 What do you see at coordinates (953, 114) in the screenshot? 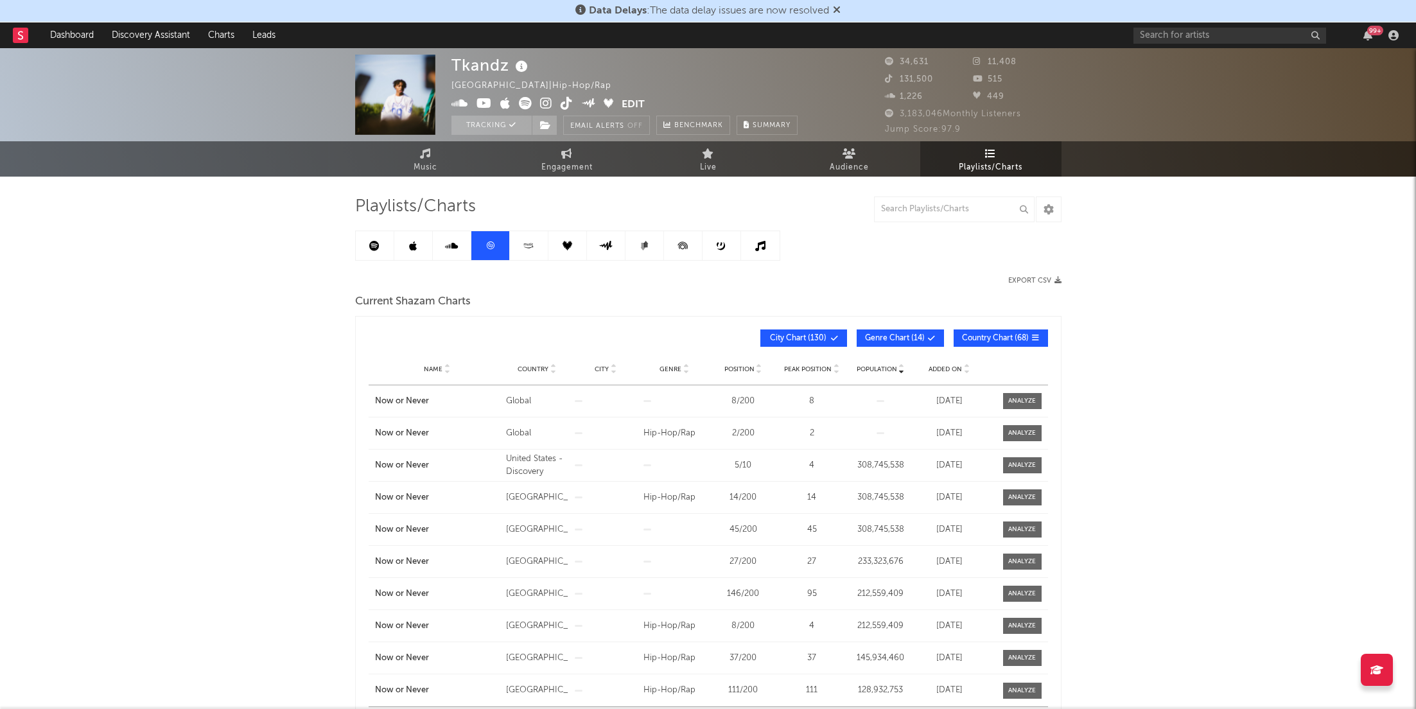
I see `span: 3,183,046 Monthly Listeners` at bounding box center [953, 114].